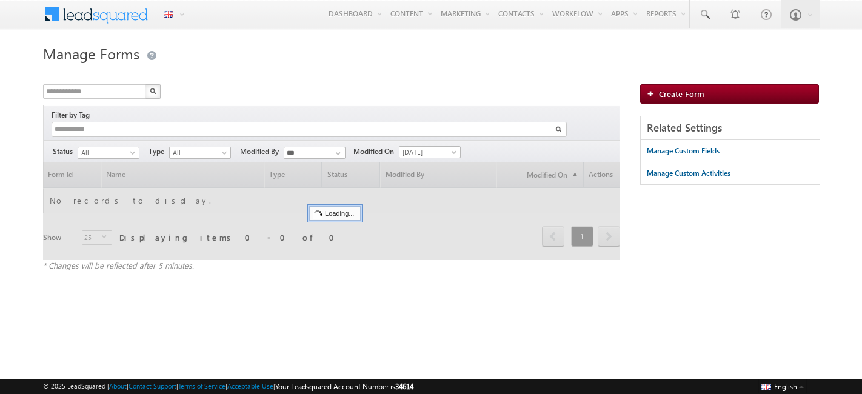 This screenshot has height=394, width=862. I want to click on button: English, so click(783, 386).